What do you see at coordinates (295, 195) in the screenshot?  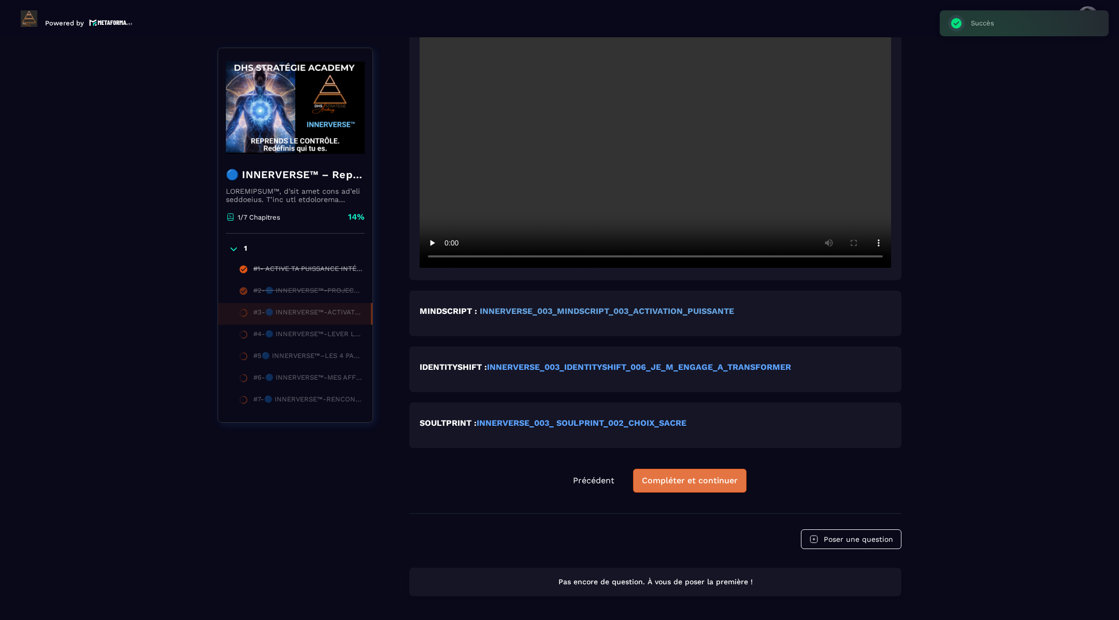 I see `p: LOREMIPSUM™, d’sit amet cons ad’eli seddoeius. T’inc utl etdolorema aliquaeni ad minimveniamqui n...` at bounding box center [295, 195].